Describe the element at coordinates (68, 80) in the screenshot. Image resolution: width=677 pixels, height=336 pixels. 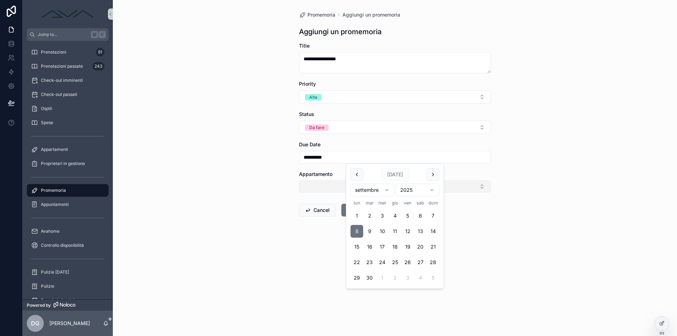
I see `a: Check-out imminenti` at that location.